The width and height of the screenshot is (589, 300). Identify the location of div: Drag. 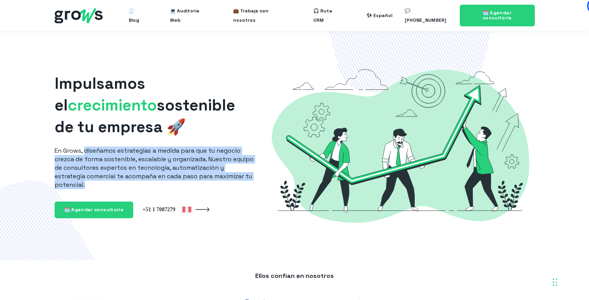
(555, 282).